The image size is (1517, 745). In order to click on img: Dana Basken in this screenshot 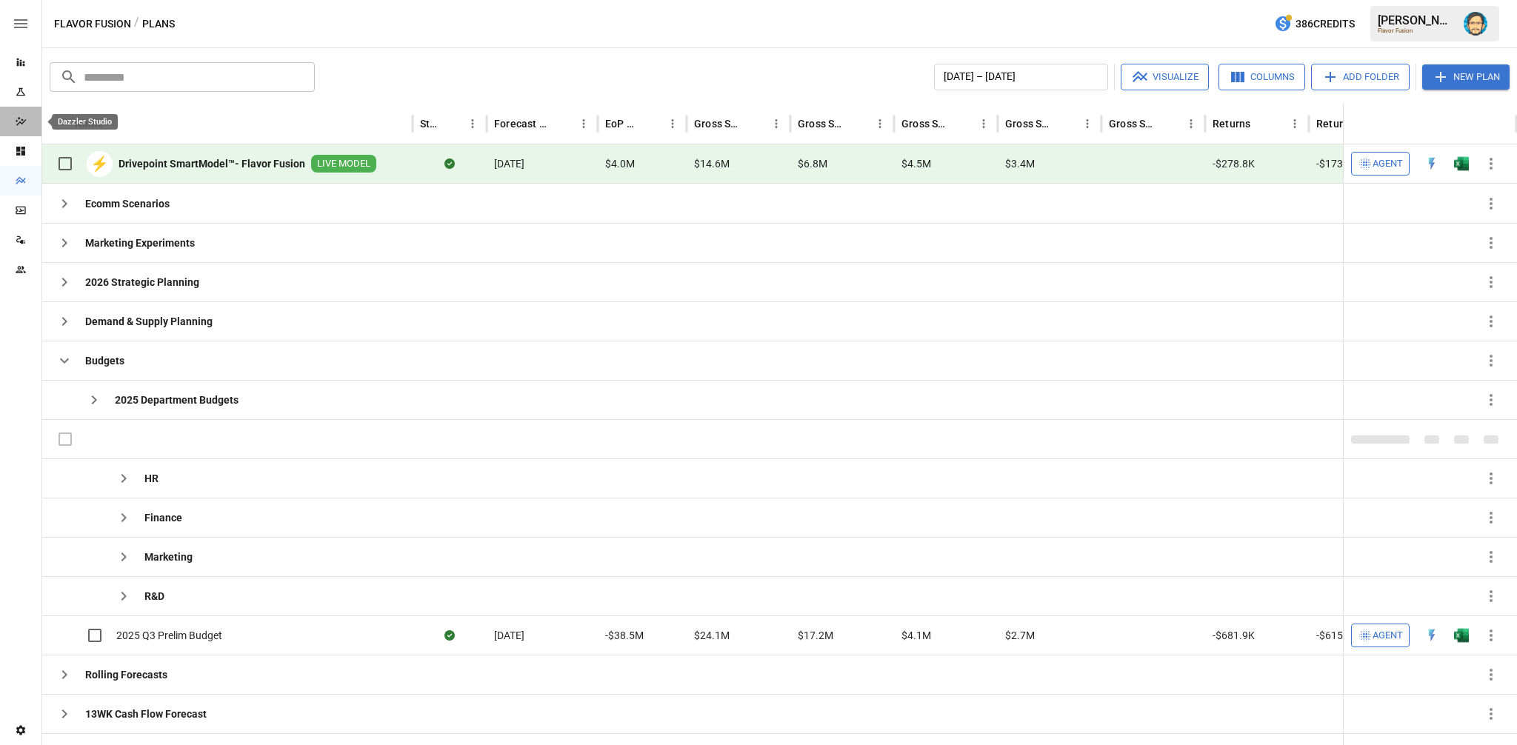, I will do `click(1476, 24)`.